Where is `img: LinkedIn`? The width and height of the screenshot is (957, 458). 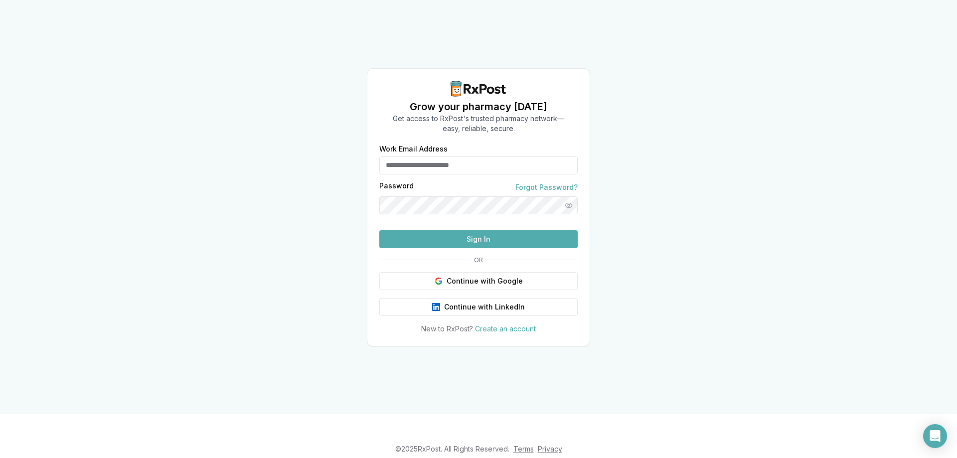 img: LinkedIn is located at coordinates (436, 307).